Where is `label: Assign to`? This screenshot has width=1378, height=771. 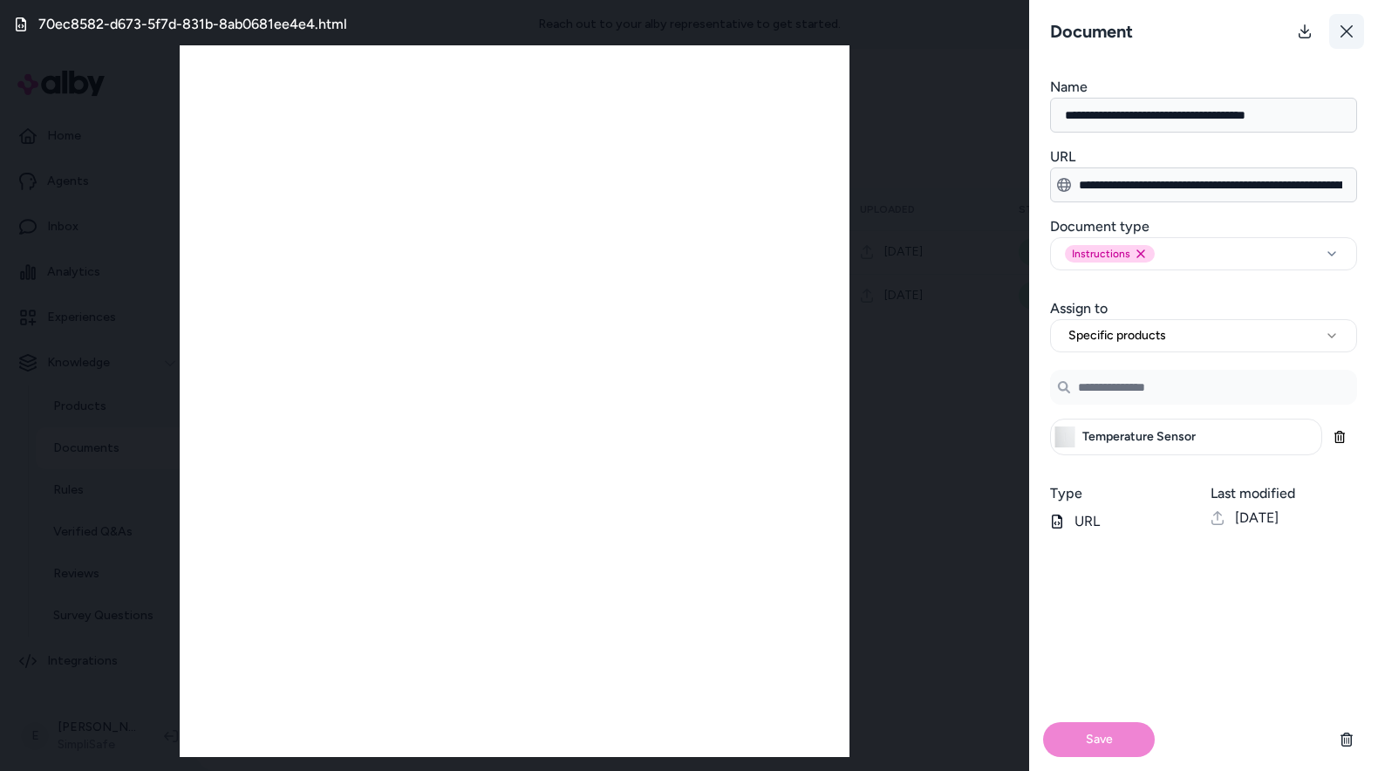 label: Assign to is located at coordinates (1079, 308).